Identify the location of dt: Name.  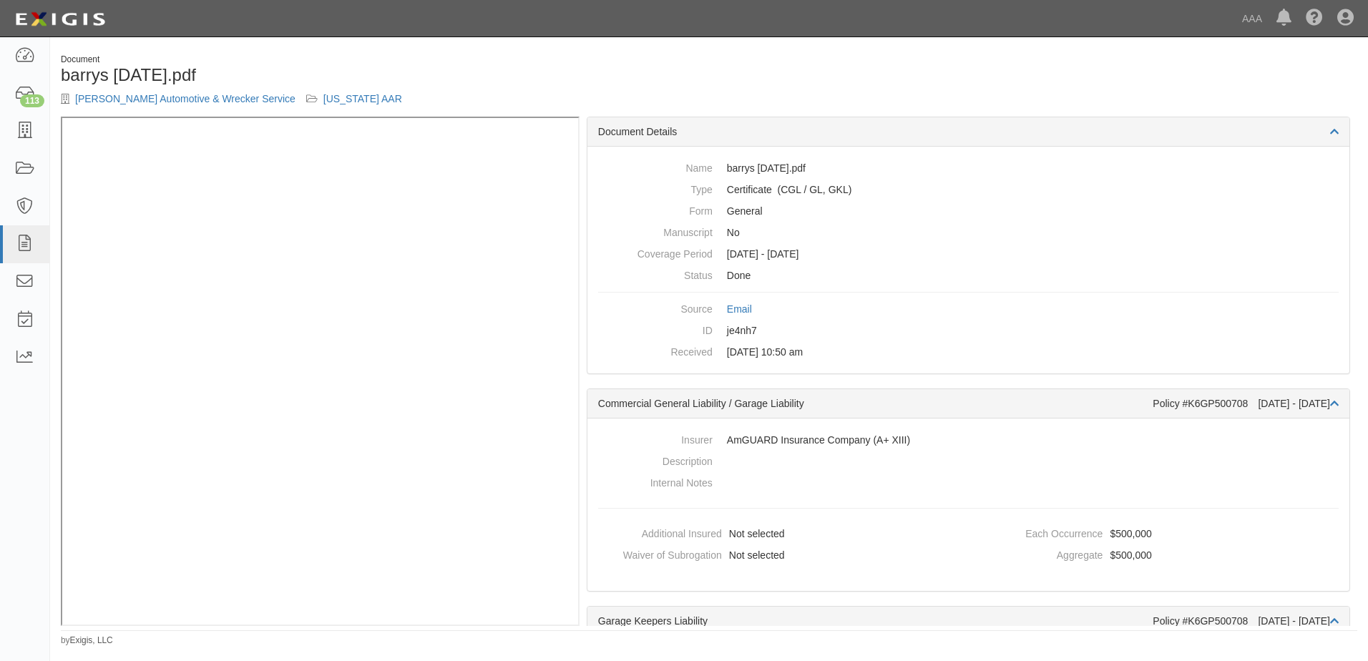
(655, 166).